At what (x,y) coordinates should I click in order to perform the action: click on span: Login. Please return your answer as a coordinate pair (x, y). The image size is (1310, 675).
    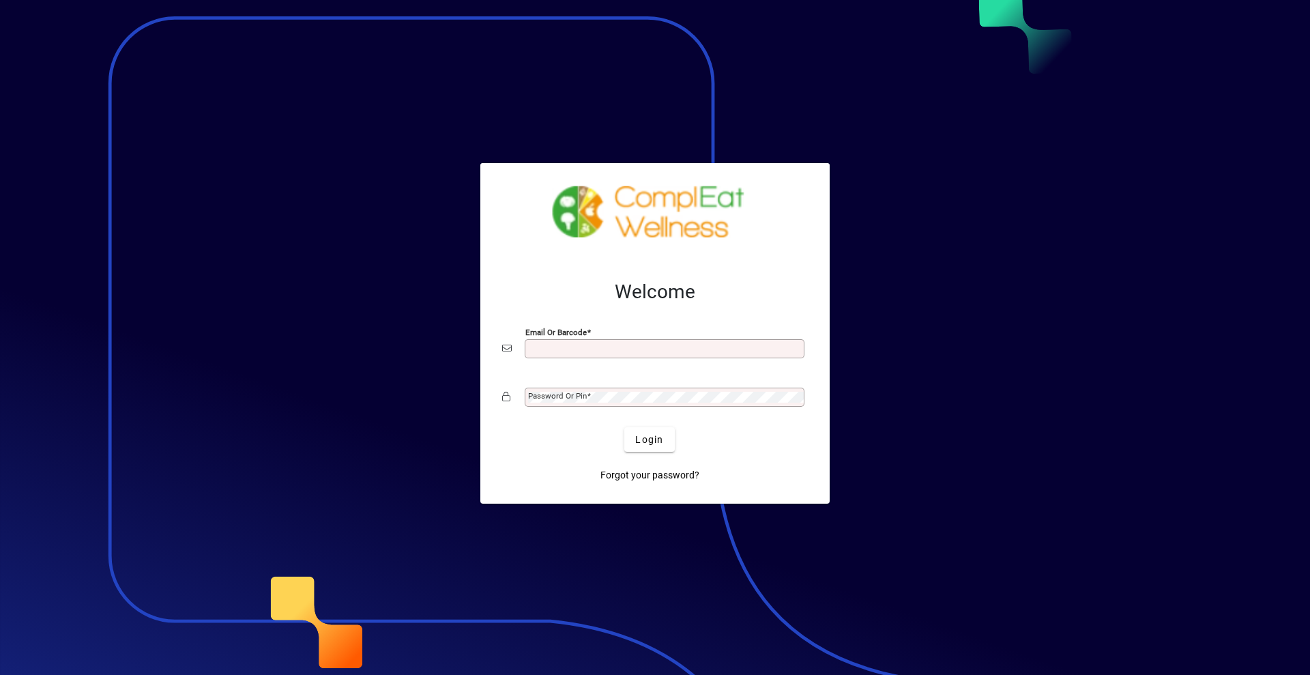
    Looking at the image, I should click on (649, 439).